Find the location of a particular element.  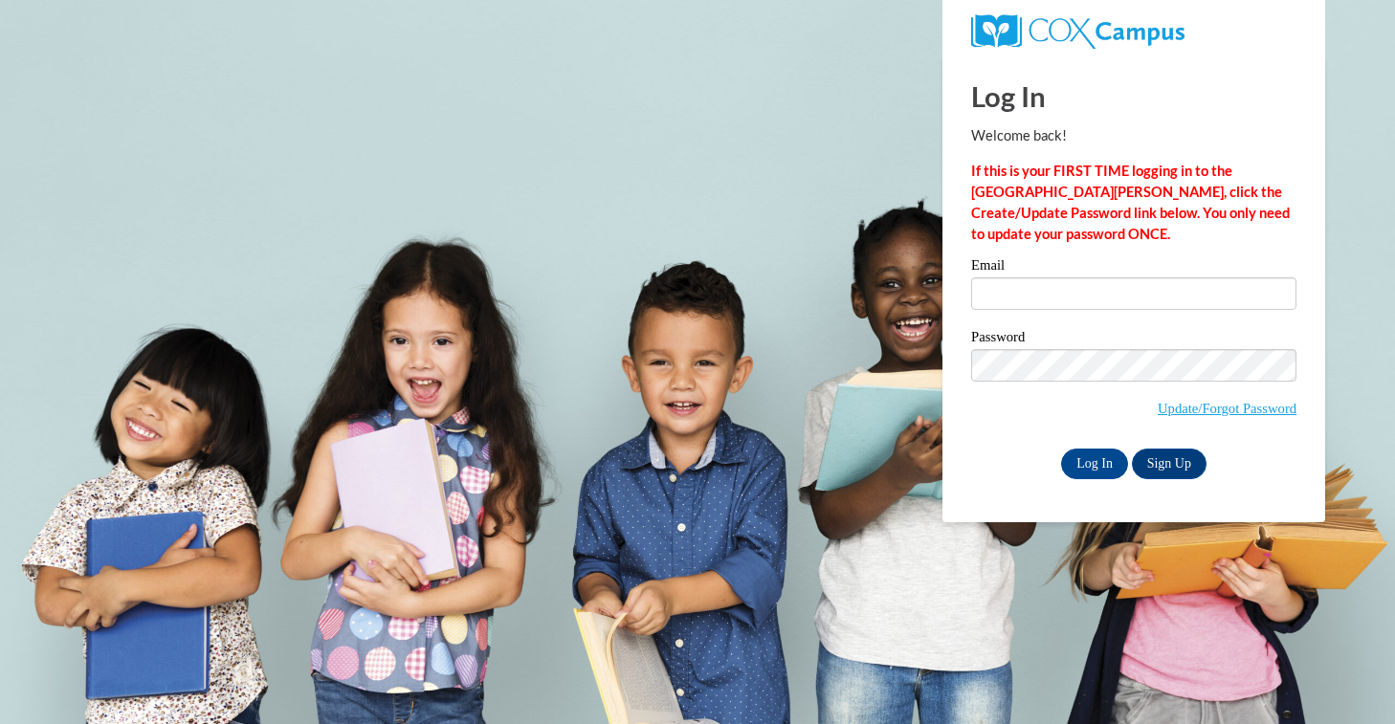

label: Email is located at coordinates (1133, 268).